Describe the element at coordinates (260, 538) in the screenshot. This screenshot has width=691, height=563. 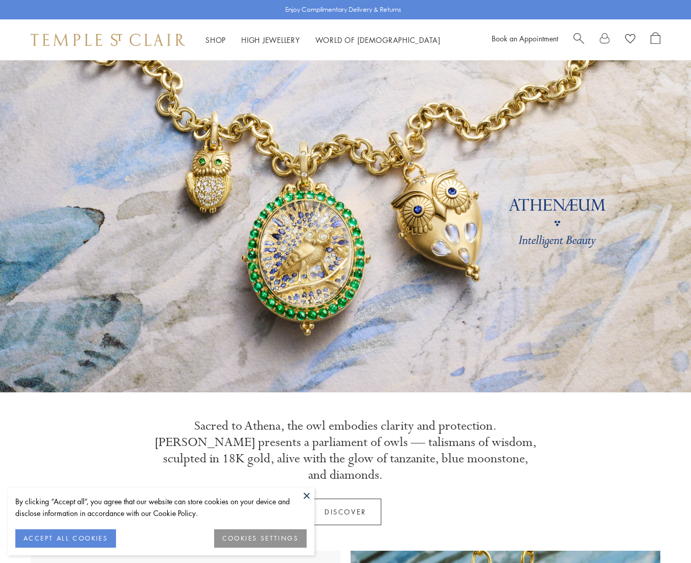
I see `button: COOKIES SETTINGS` at that location.